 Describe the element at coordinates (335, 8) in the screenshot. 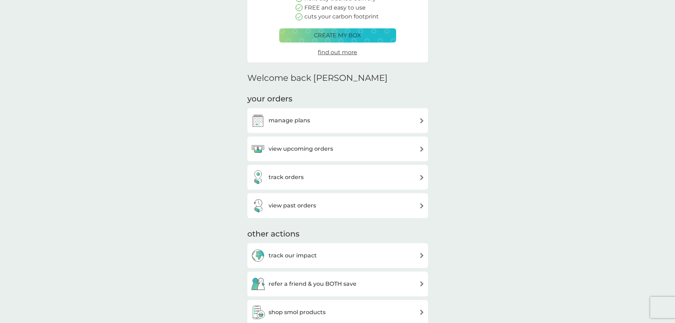

I see `p: FREE and easy to use` at that location.